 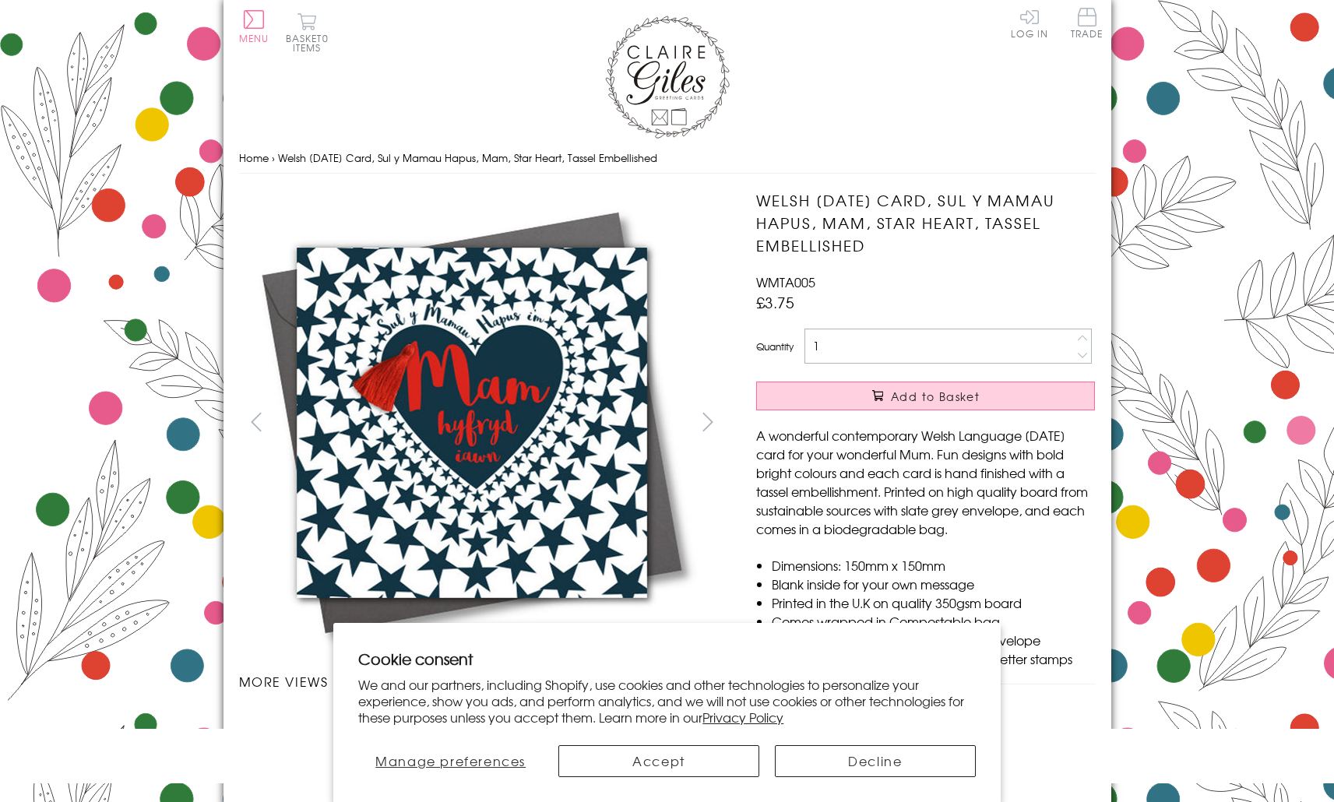 I want to click on h3: More views, so click(x=482, y=681).